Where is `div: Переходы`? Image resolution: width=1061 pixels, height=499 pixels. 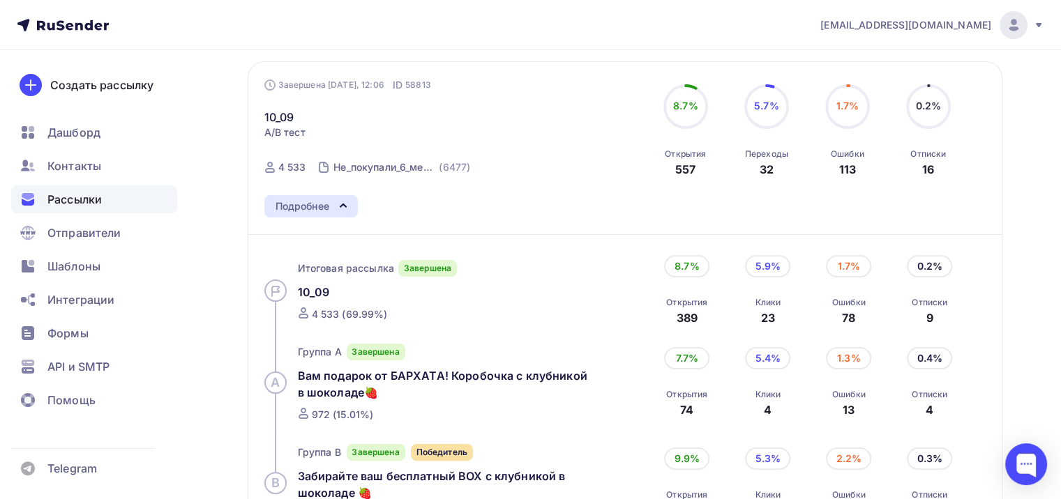 div: Переходы is located at coordinates (767, 154).